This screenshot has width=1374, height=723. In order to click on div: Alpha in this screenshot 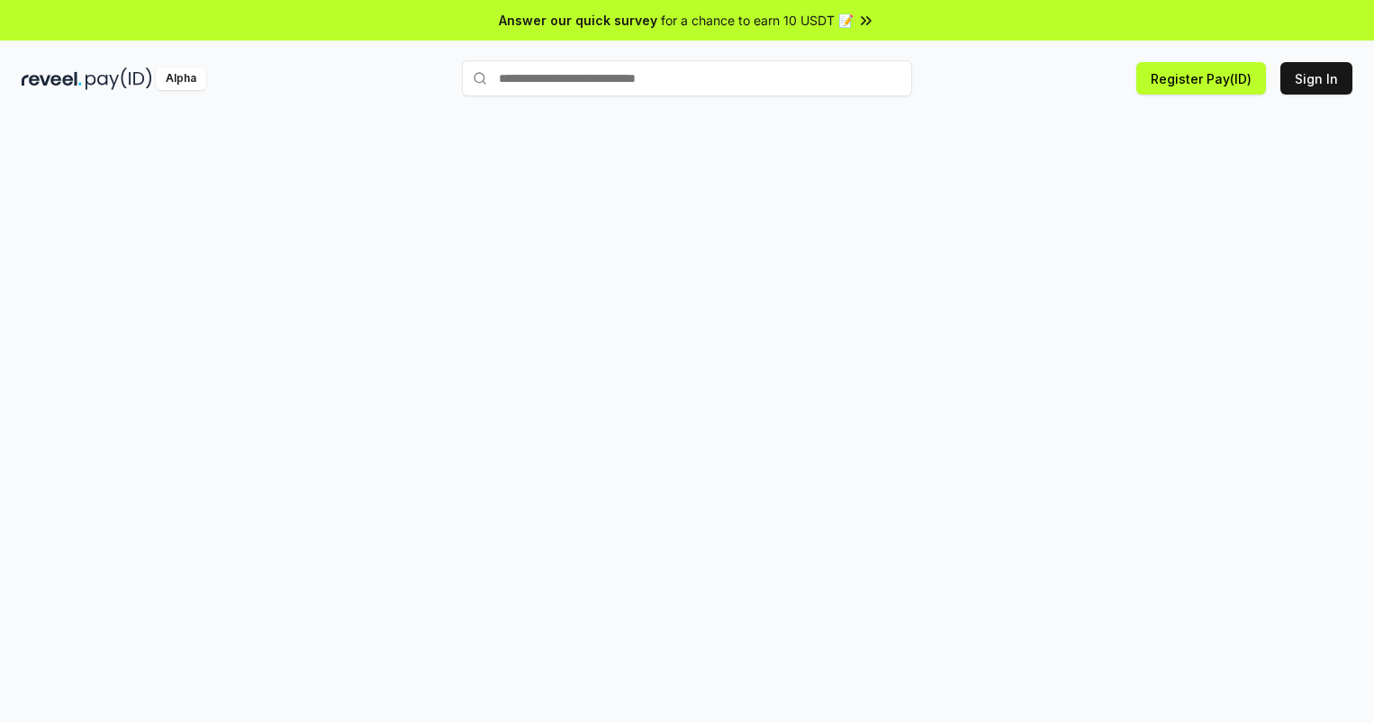, I will do `click(181, 78)`.